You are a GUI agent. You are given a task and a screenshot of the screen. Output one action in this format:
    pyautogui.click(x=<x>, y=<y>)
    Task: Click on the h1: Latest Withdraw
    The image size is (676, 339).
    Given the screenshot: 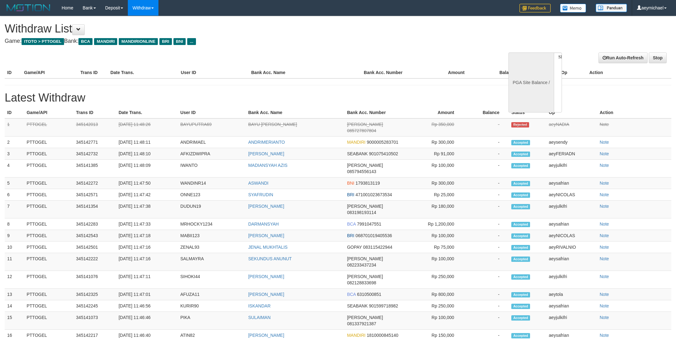 What is the action you would take?
    pyautogui.click(x=338, y=98)
    